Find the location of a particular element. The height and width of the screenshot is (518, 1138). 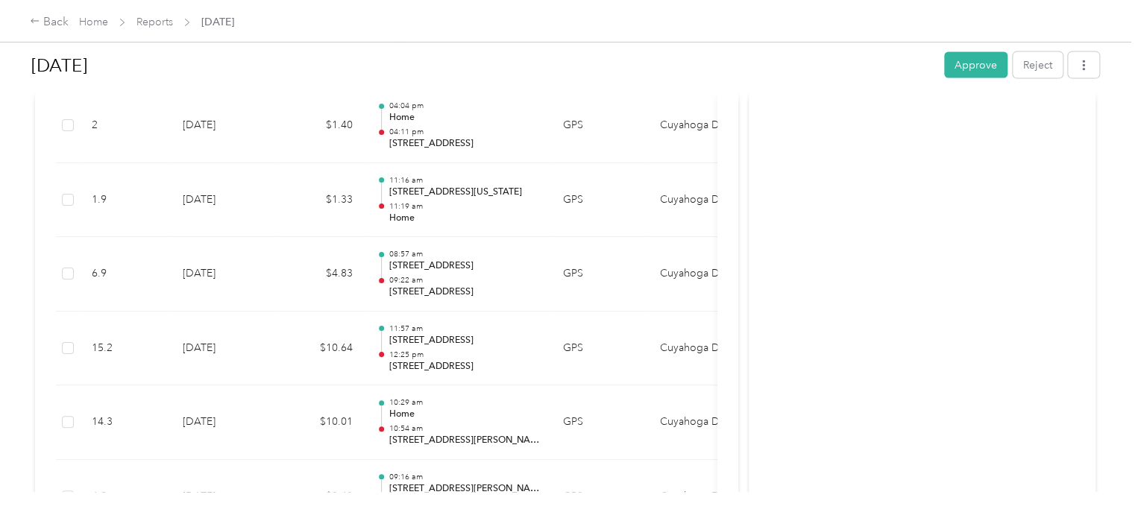

td: 14.3 is located at coordinates (125, 423).